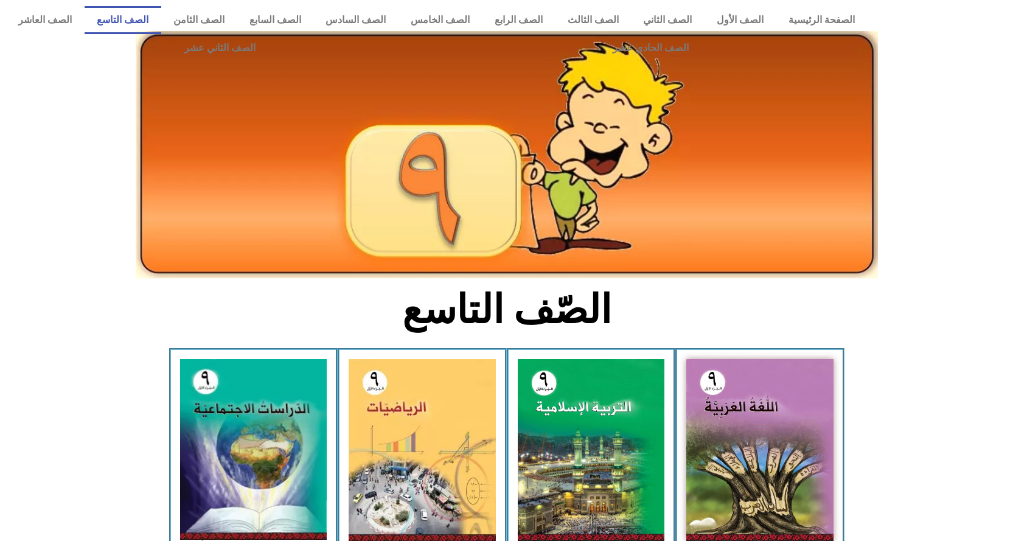 The image size is (1013, 541). Describe the element at coordinates (220, 48) in the screenshot. I see `a: الصف الثاني عشر` at that location.